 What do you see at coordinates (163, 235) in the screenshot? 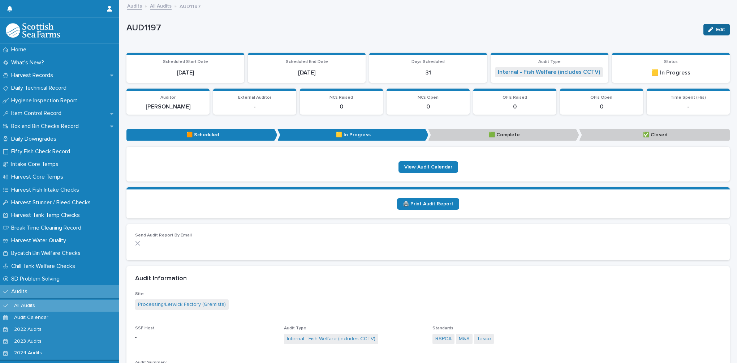
I see `span: Send Audit Report By Email` at bounding box center [163, 235].